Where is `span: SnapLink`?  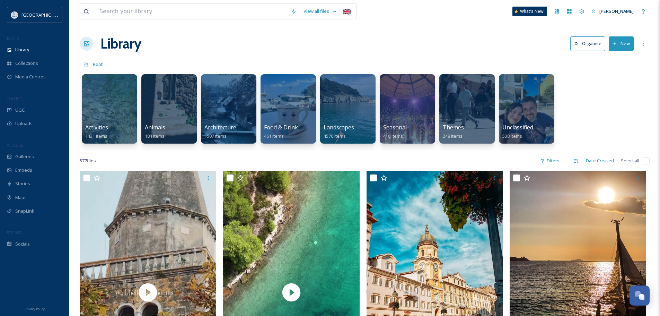 span: SnapLink is located at coordinates (25, 211).